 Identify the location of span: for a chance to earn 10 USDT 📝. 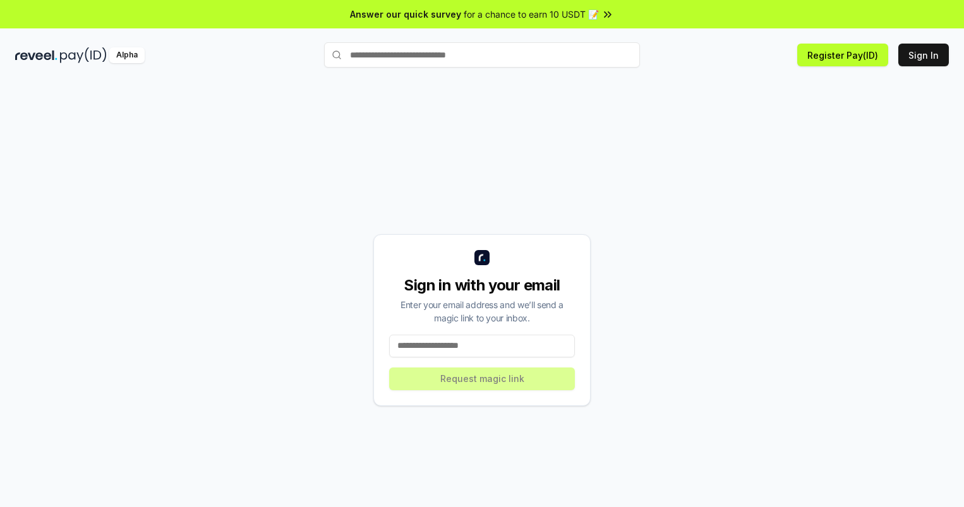
(531, 14).